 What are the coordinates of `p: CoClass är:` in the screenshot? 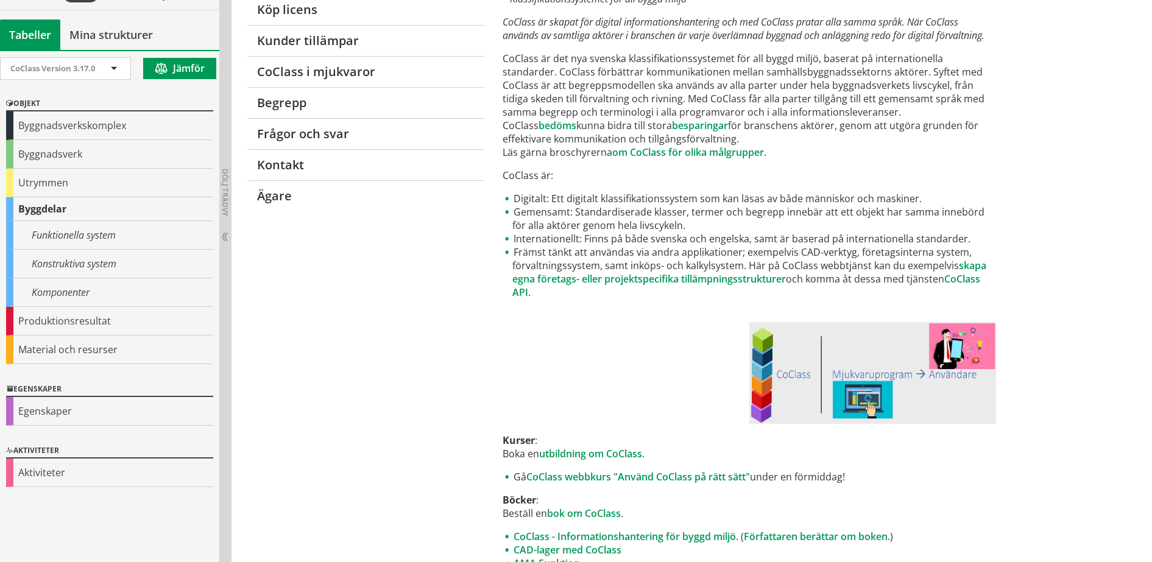 It's located at (749, 175).